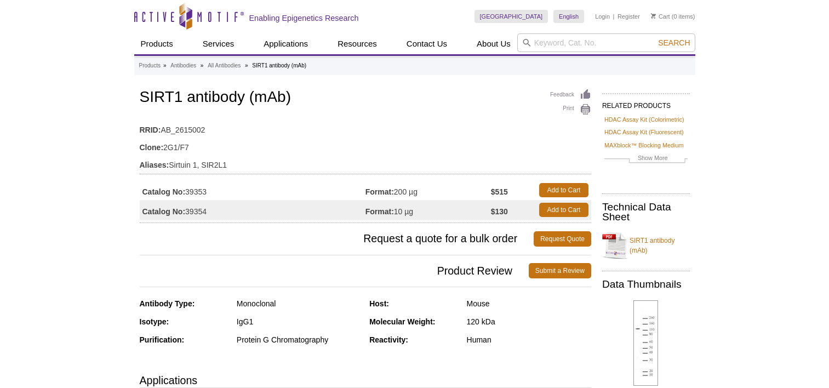 This screenshot has width=829, height=388. Describe the element at coordinates (674, 43) in the screenshot. I see `button: Search` at that location.